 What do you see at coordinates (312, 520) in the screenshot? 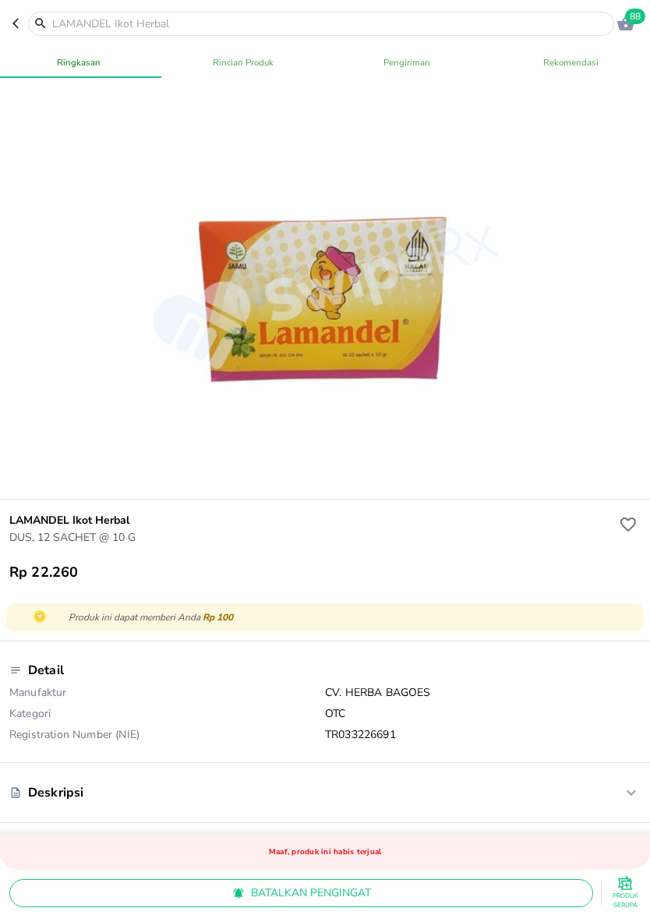
I see `h6: LAMANDEL Ikot Herbal` at bounding box center [312, 520].